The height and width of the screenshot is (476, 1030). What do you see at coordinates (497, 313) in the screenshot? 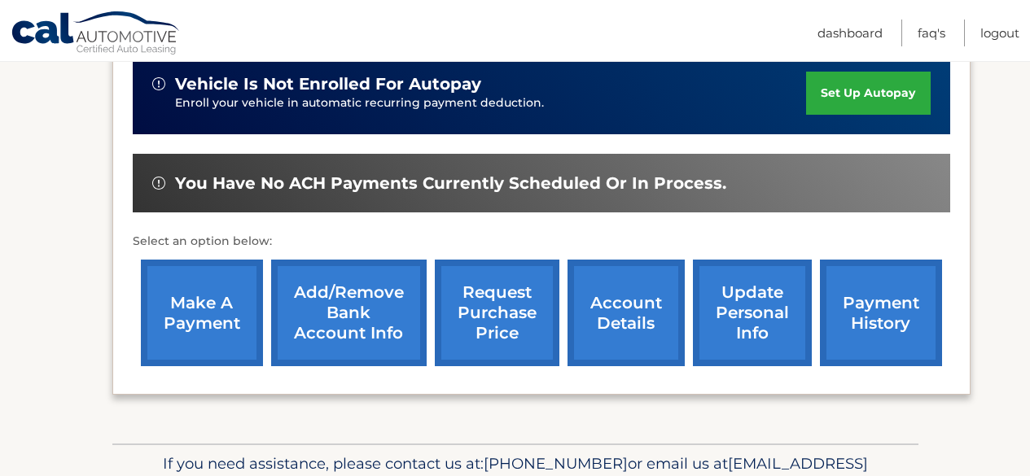
I see `a: request purchase price` at bounding box center [497, 313].